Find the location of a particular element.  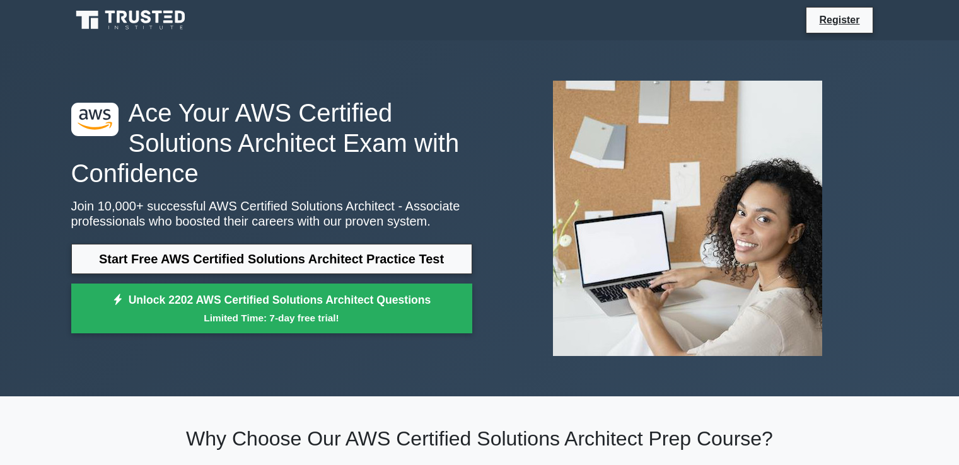

a: Register is located at coordinates (839, 20).